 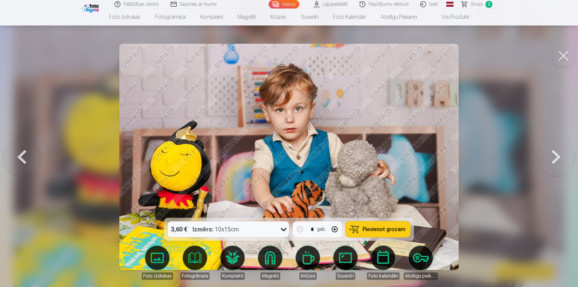 What do you see at coordinates (203, 229) in the screenshot?
I see `strong: Izmērs :` at bounding box center [203, 229].